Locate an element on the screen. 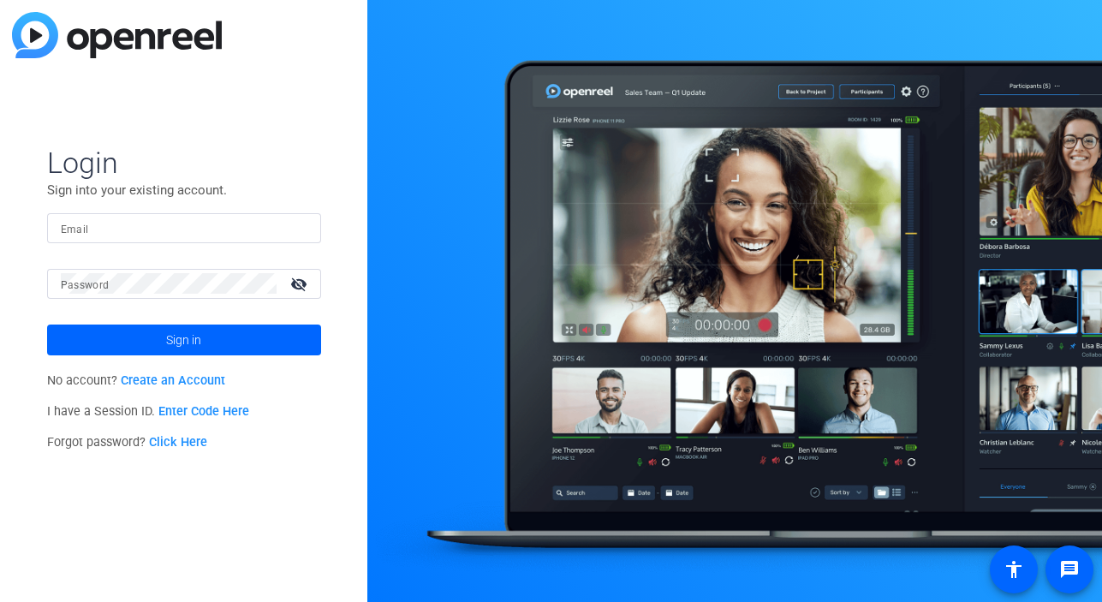  span: I have a Session ID. is located at coordinates (148, 411).